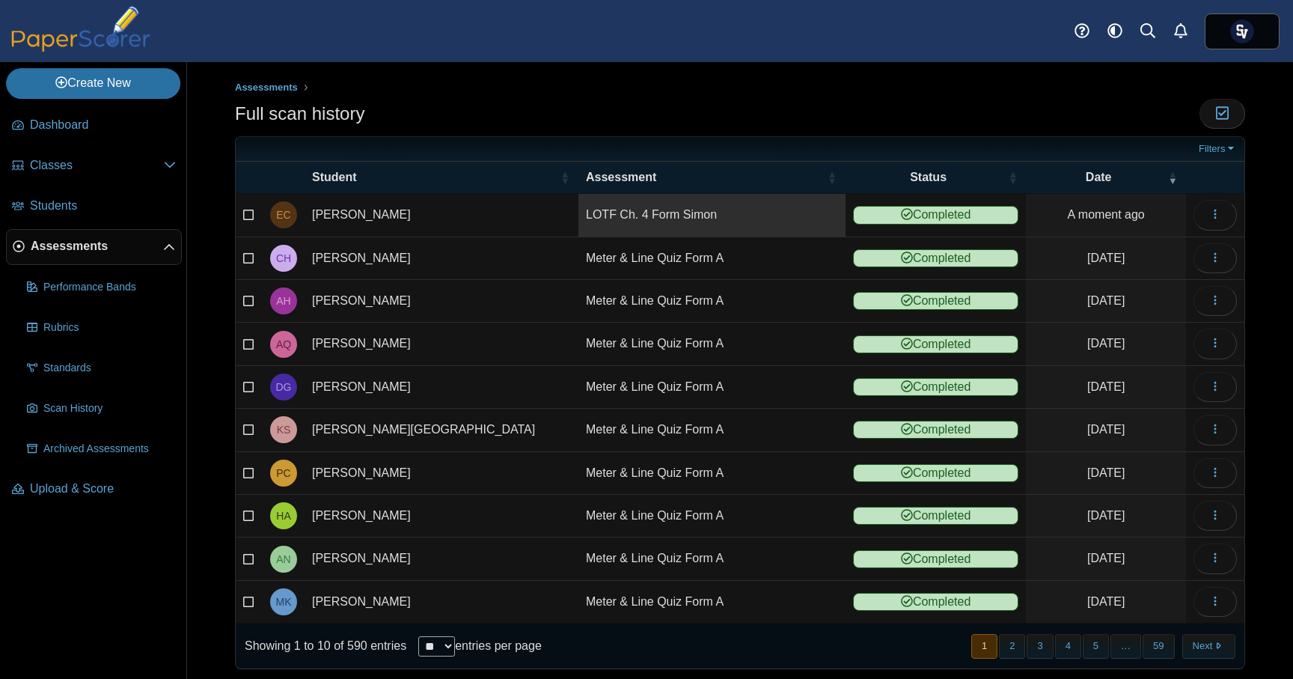 The height and width of the screenshot is (679, 1293). Describe the element at coordinates (1242, 31) in the screenshot. I see `span: Chris Paolelli` at that location.